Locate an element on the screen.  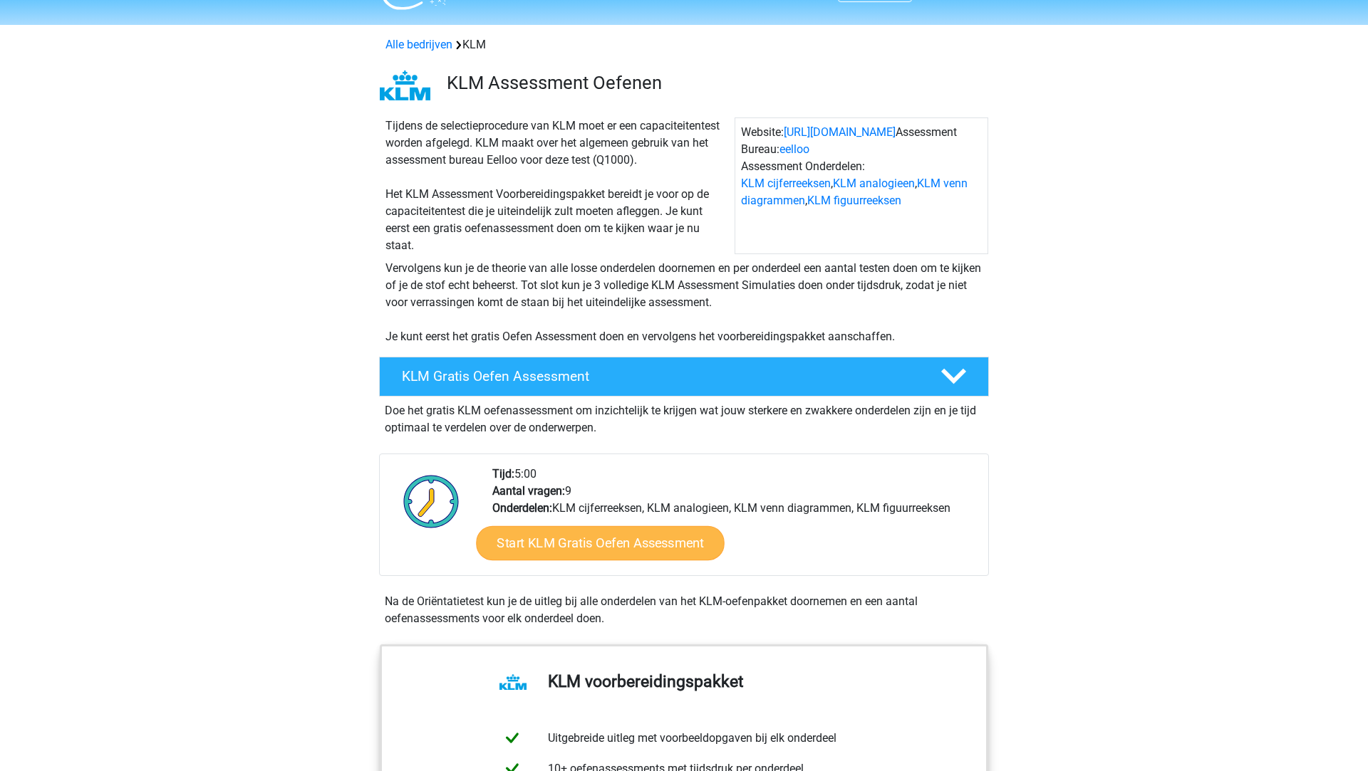
a: KLM analogieen is located at coordinates (873, 183).